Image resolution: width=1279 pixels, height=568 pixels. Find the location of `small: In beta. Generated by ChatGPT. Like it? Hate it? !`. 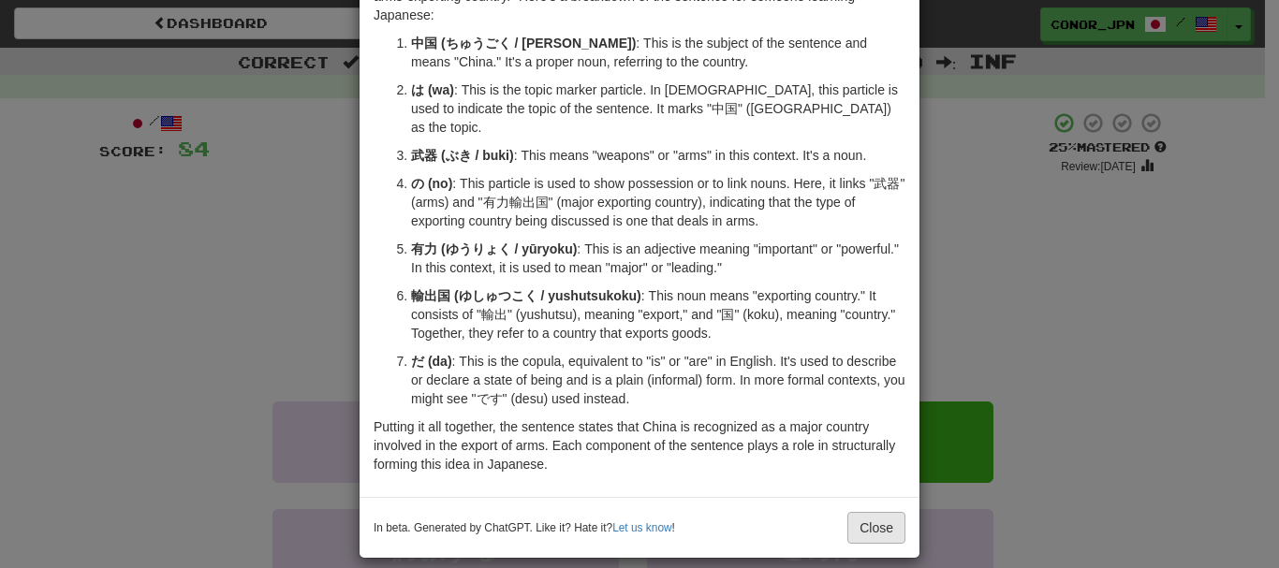

small: In beta. Generated by ChatGPT. Like it? Hate it? ! is located at coordinates (524, 528).